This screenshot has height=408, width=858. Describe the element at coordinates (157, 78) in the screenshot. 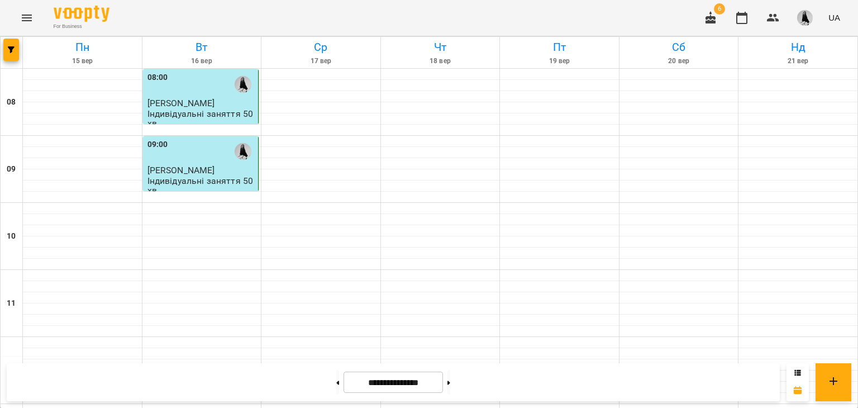

I see `label: 08:00` at that location.